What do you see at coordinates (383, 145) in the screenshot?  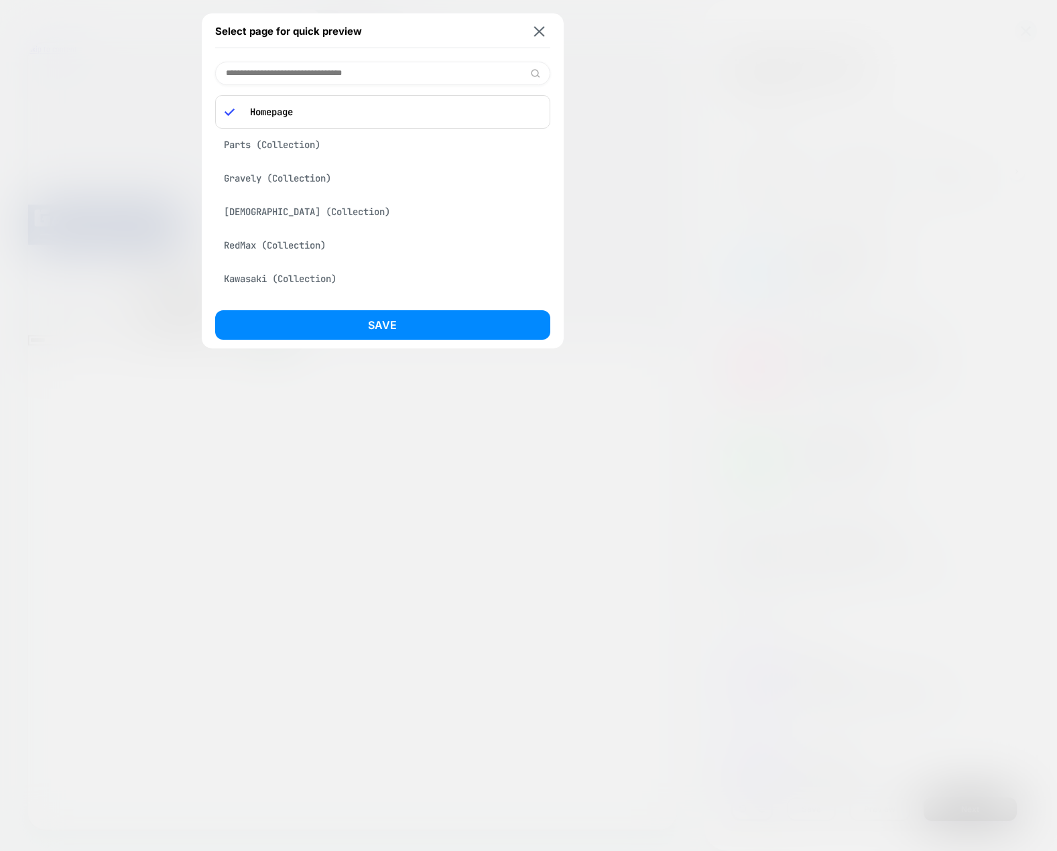 I see `div: Parts (Collection)` at bounding box center [383, 145].